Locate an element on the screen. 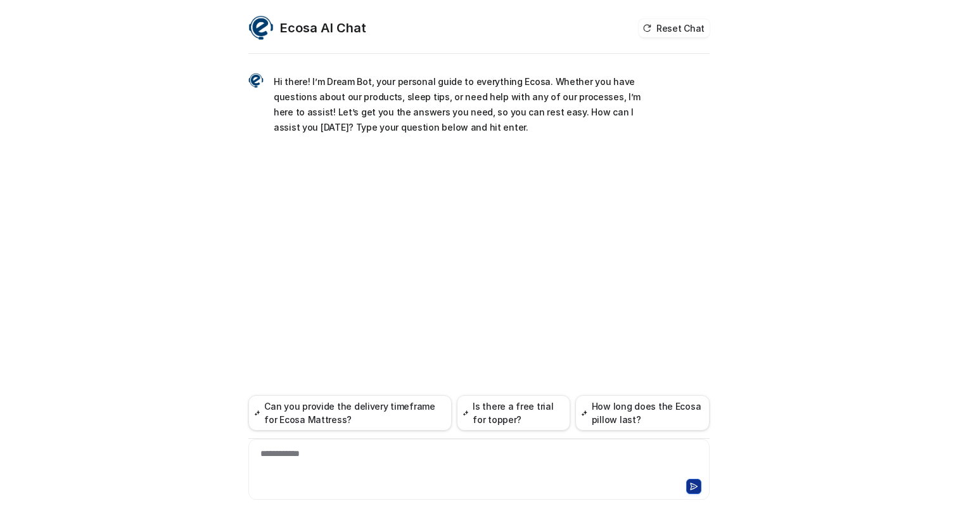 The image size is (958, 515). button: Is there a free trial for topper? is located at coordinates (513, 413).